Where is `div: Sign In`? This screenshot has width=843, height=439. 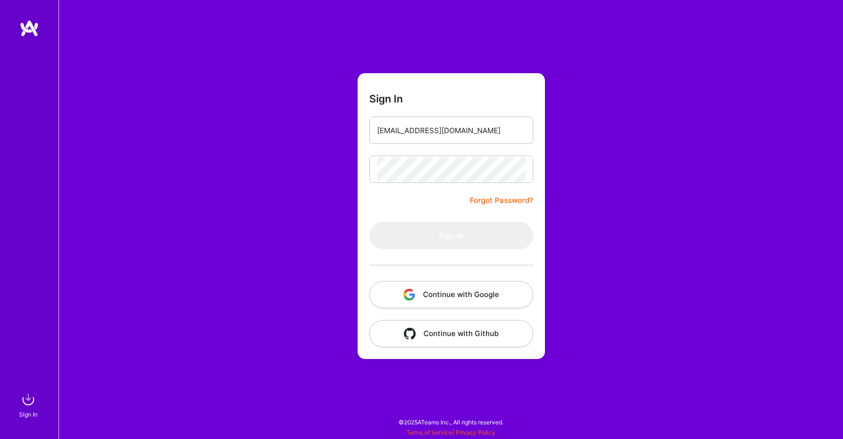
div: Sign In is located at coordinates (28, 414).